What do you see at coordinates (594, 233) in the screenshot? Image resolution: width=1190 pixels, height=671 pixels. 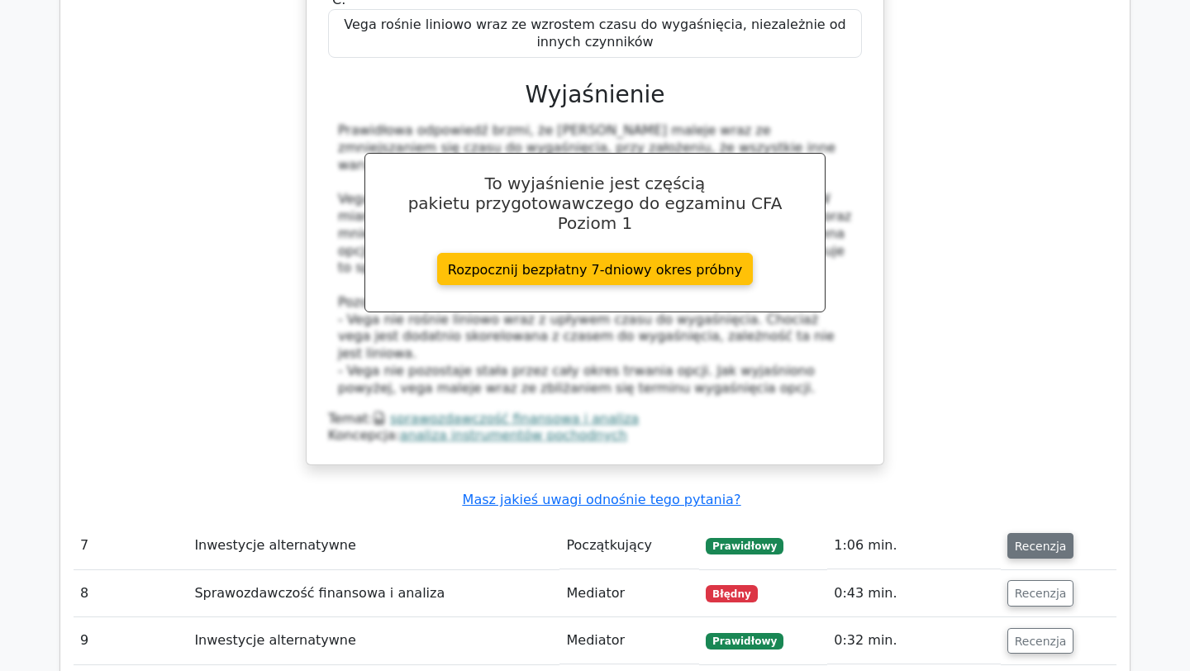 I see `font: Vega mierzy wrażliwość ceny opcji na zmiany zmienności implikowanej. W miarę upływu czasu i zbliż...` at bounding box center [594, 233].